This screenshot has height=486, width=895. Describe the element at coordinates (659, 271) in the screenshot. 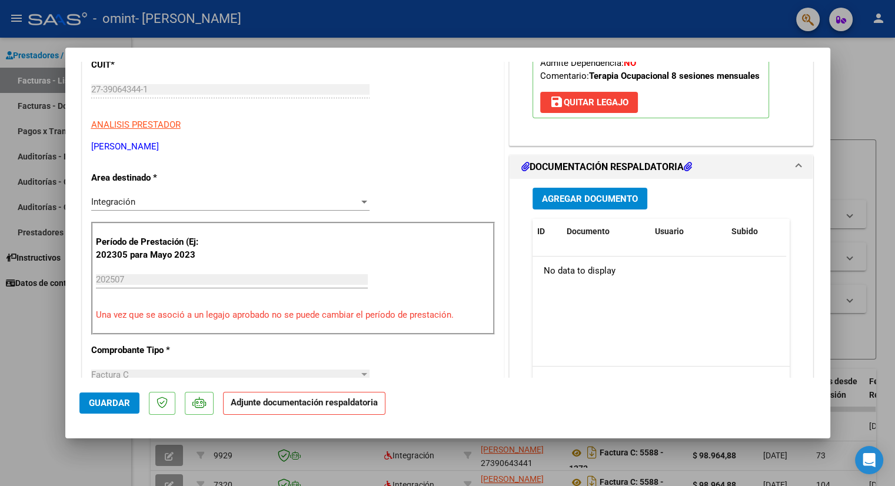

I see `div: No data to display` at that location.